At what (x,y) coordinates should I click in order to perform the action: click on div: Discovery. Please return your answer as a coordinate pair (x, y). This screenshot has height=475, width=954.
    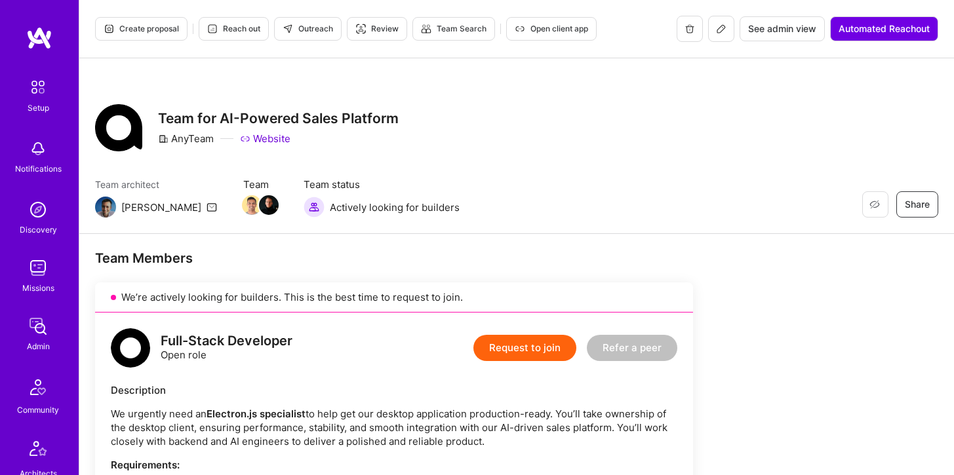
    Looking at the image, I should click on (38, 230).